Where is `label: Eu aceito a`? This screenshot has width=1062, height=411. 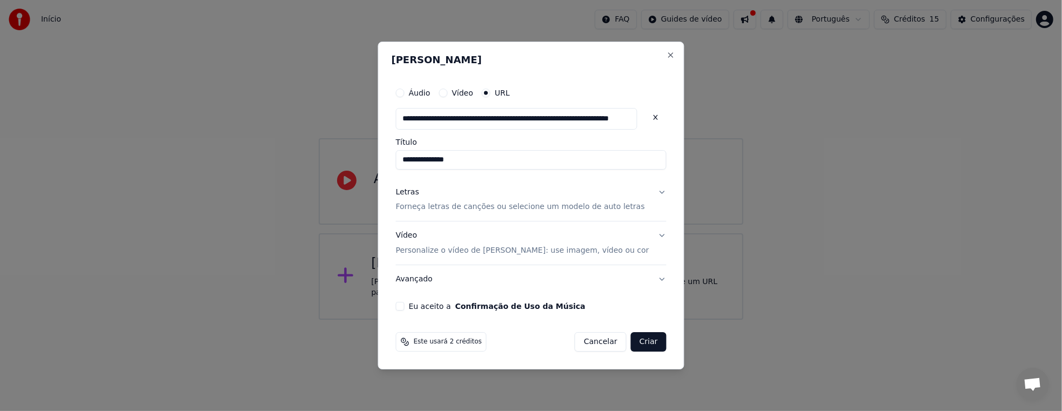
label: Eu aceito a is located at coordinates (497, 306).